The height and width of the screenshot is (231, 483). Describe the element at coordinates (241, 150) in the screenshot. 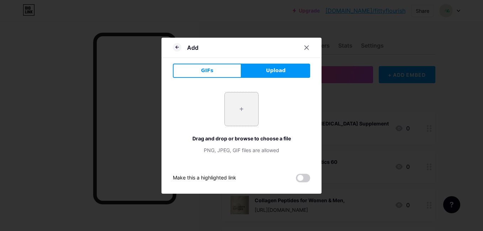

I see `div: PNG, JPEG, GIF files are allowed` at that location.